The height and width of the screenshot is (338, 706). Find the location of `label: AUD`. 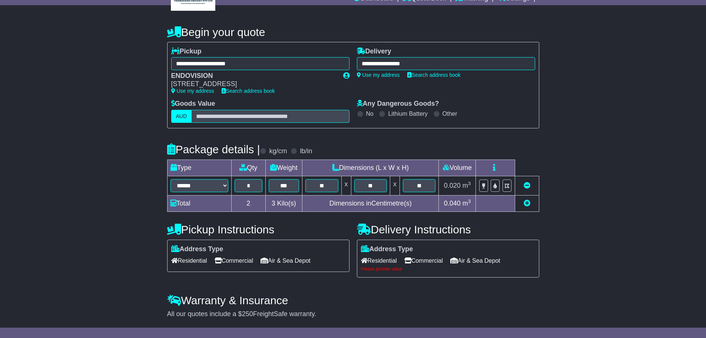

label: AUD is located at coordinates (182, 116).